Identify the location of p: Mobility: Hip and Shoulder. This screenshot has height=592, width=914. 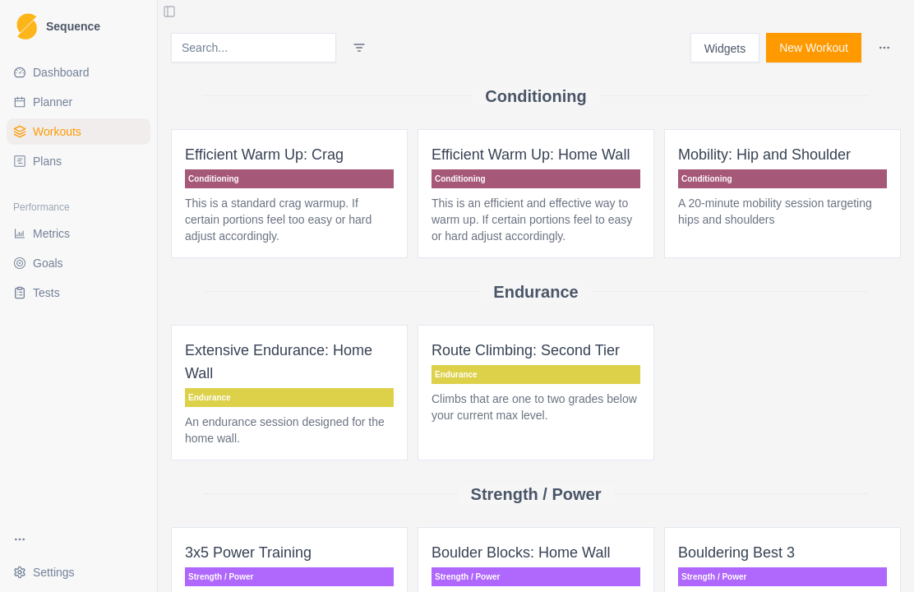
(782, 155).